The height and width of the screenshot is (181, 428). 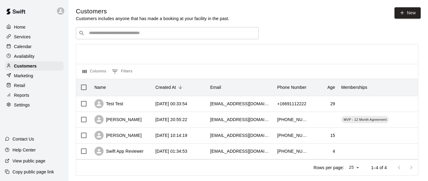 I want to click on div: 15, so click(x=333, y=136).